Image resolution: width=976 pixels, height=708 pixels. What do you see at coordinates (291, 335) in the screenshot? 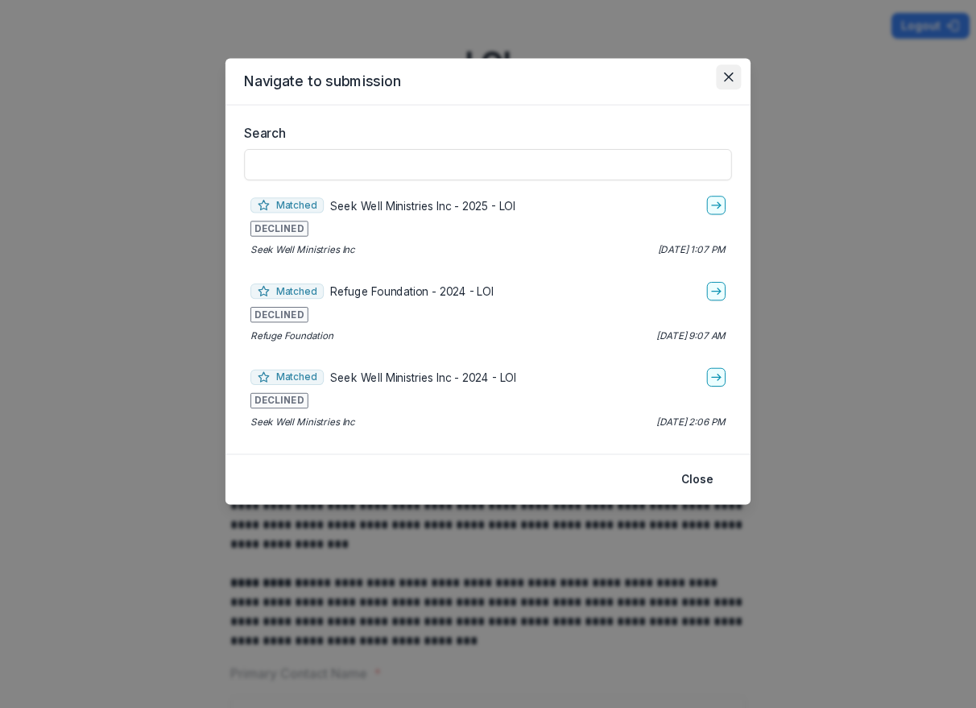
I see `p: Refuge Foundation` at bounding box center [291, 335].